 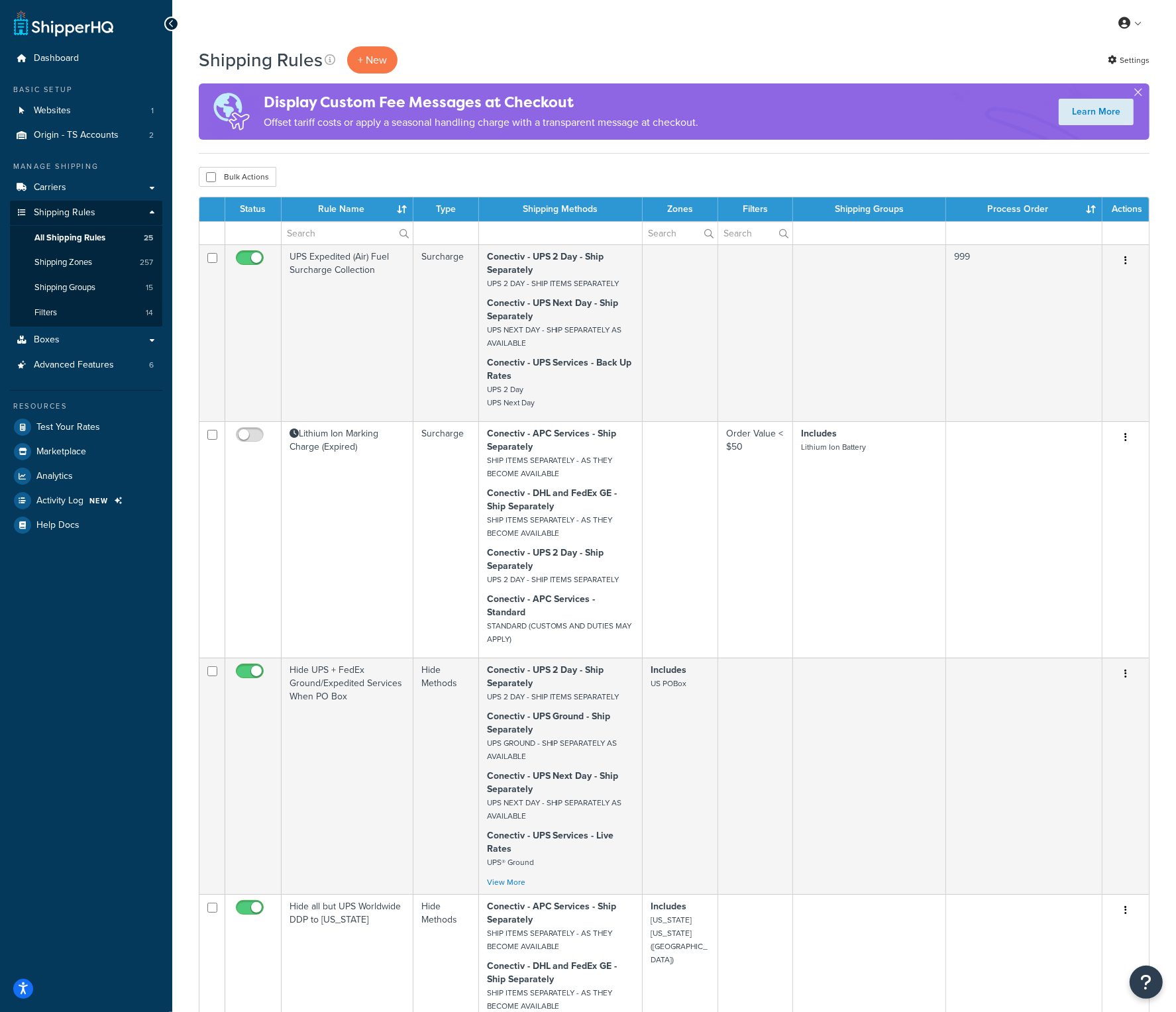 What do you see at coordinates (86, 187) in the screenshot?
I see `a: Carriers` at bounding box center [86, 187].